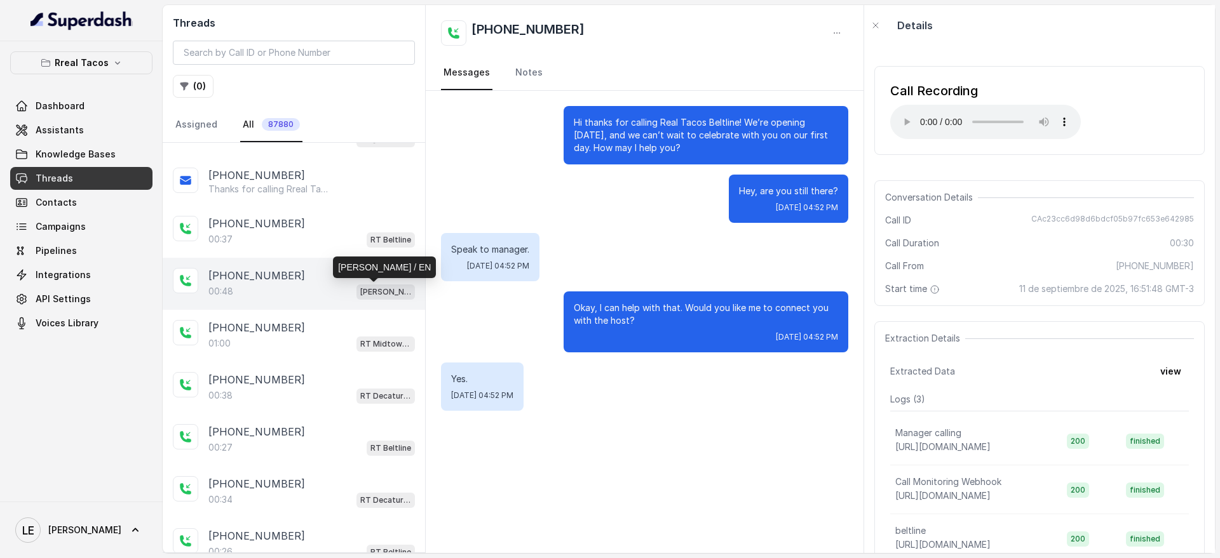  What do you see at coordinates (81, 20) in the screenshot?
I see `img: light.svg` at bounding box center [81, 20].